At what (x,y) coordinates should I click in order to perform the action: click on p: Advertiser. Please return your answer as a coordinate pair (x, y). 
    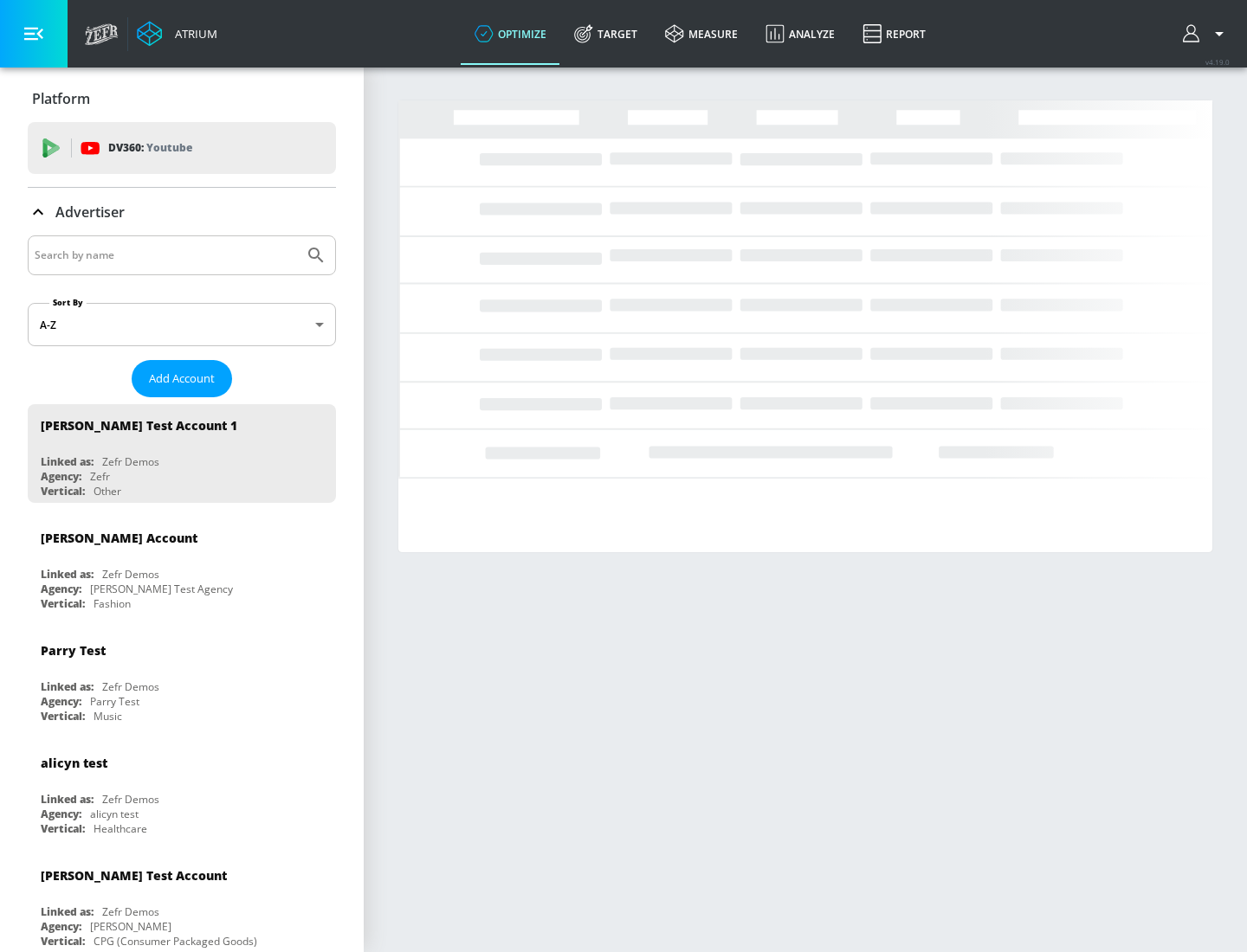
    Looking at the image, I should click on (90, 212).